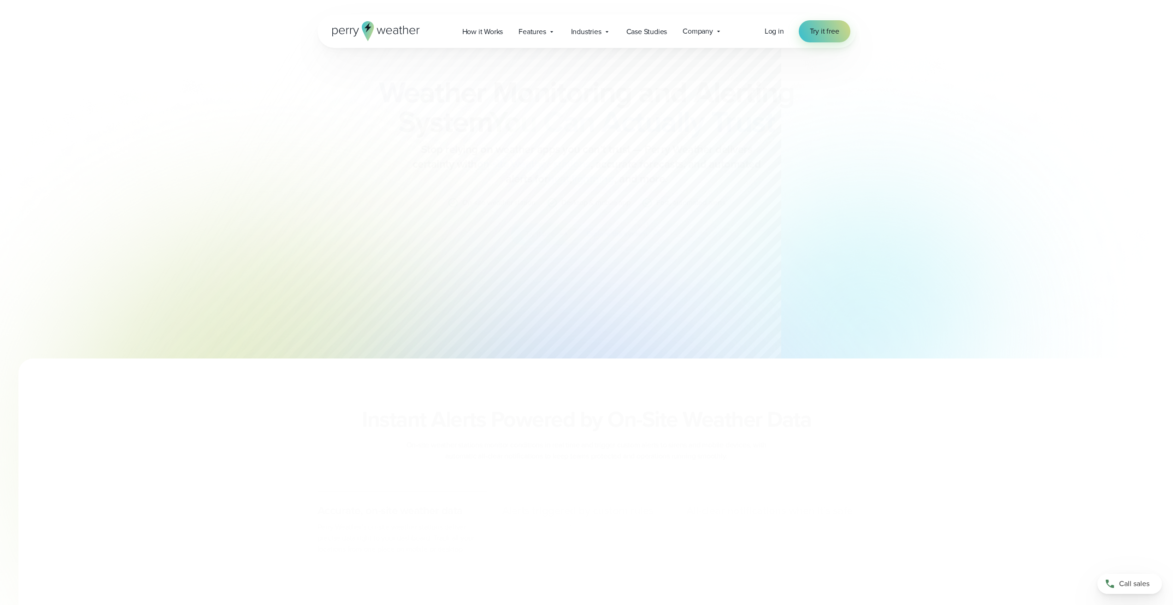  Describe the element at coordinates (825, 31) in the screenshot. I see `a: Try it free` at that location.